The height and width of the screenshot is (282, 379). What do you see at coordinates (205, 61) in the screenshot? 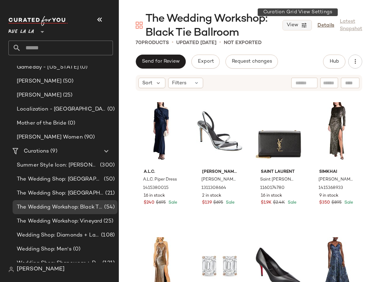
I see `span: Export` at bounding box center [205, 61].